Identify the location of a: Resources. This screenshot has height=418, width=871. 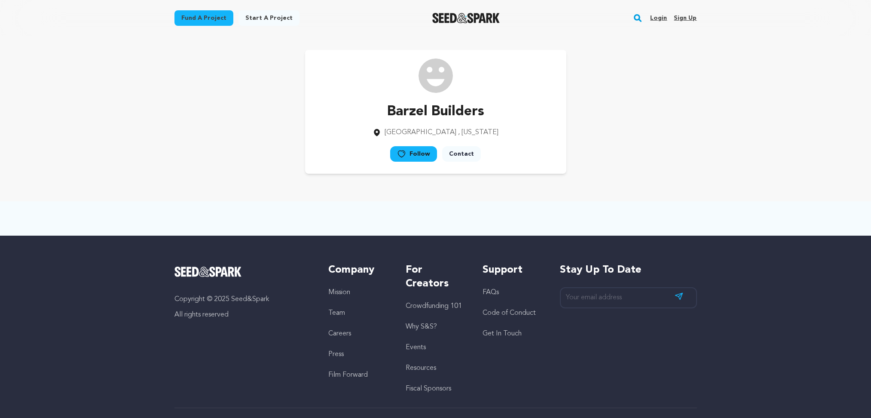
(421, 368).